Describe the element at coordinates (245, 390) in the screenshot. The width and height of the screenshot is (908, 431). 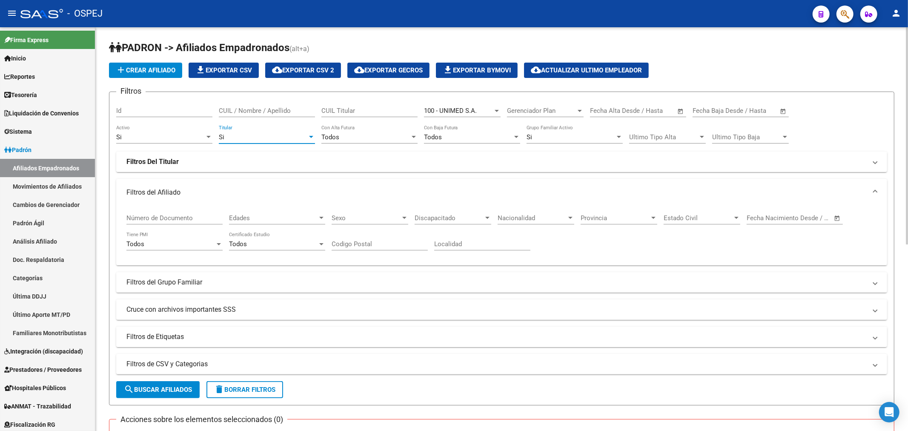
I see `span: Borrar Filtros` at that location.